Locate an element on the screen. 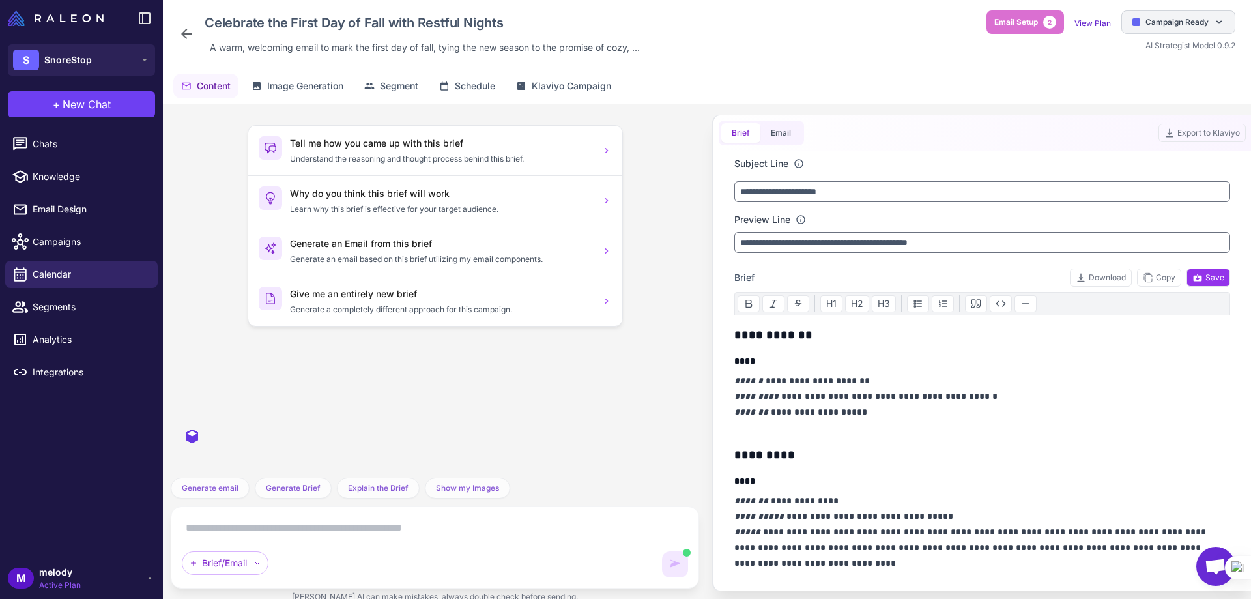 The height and width of the screenshot is (599, 1251). span: SnoreStop is located at coordinates (68, 60).